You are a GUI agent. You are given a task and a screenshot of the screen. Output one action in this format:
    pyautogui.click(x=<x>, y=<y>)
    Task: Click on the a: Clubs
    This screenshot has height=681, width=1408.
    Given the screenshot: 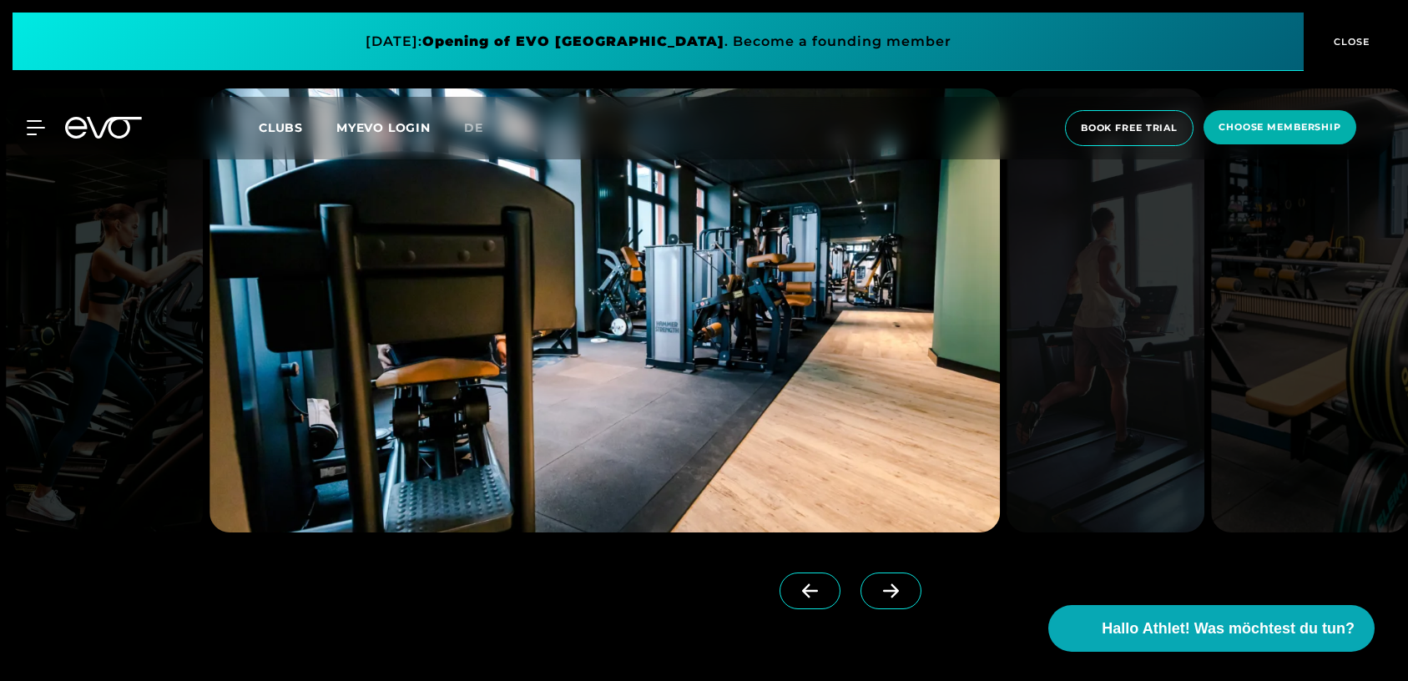 What is the action you would take?
    pyautogui.click(x=297, y=127)
    